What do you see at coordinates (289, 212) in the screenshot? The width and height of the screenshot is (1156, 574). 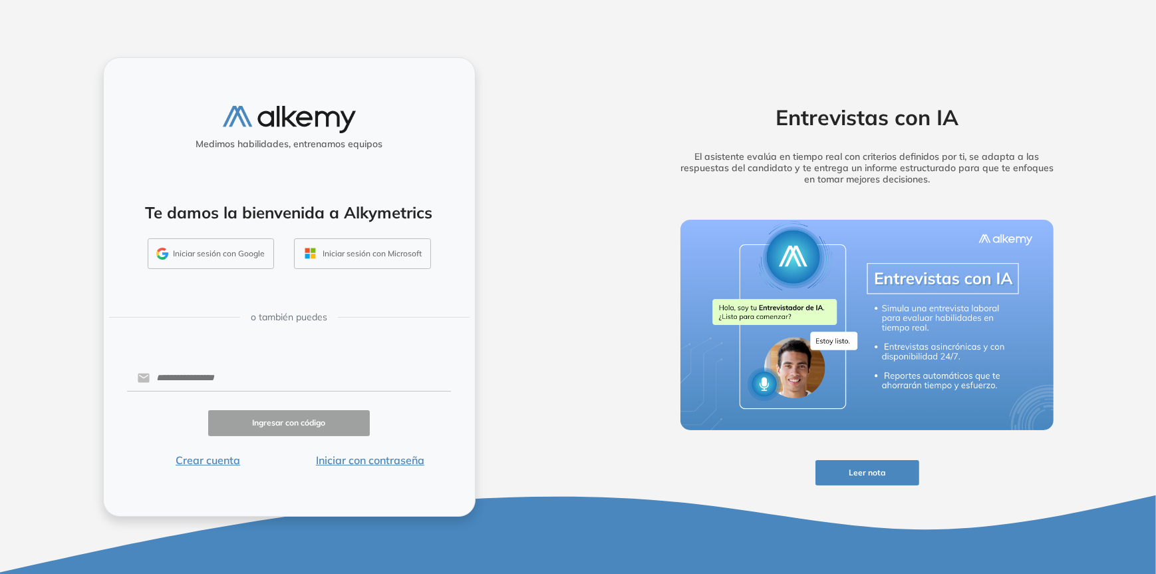 I see `h4: Te damos la bienvenida a Alkymetrics` at bounding box center [289, 212].